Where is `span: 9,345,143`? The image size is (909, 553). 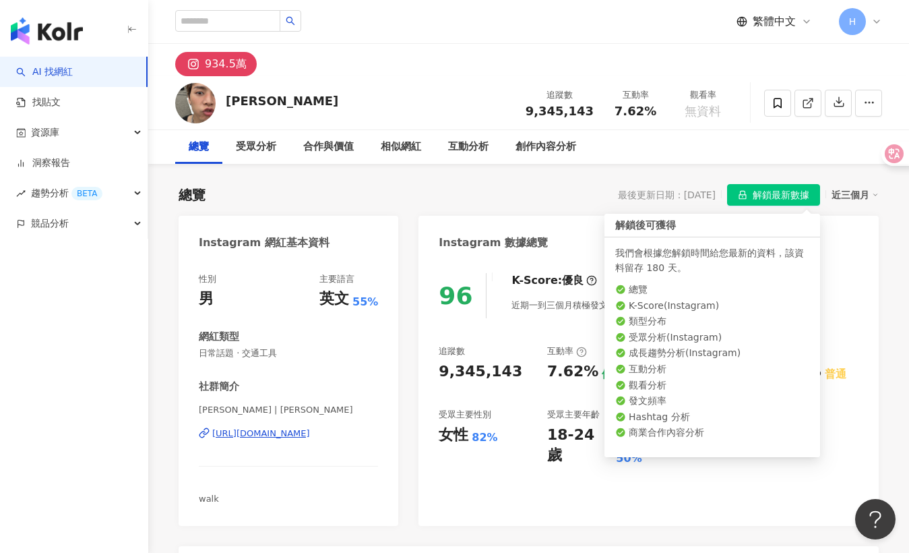 span: 9,345,143 is located at coordinates (560, 111).